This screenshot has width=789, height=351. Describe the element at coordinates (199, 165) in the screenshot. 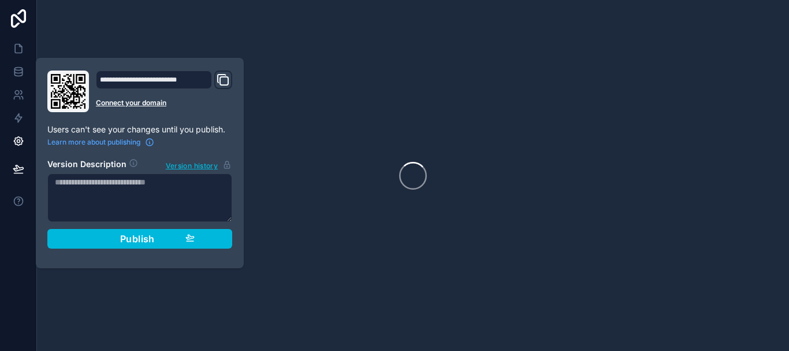

I see `button: Version history` at that location.